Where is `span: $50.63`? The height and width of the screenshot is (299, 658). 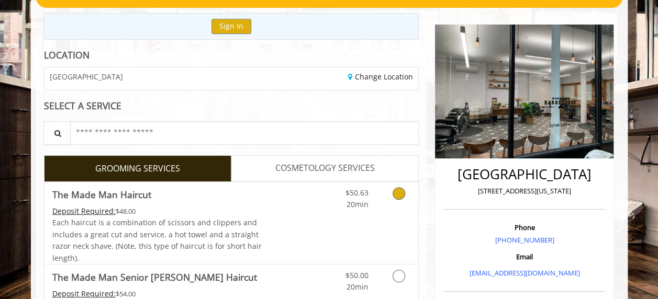
span: $50.63 is located at coordinates (356, 193).